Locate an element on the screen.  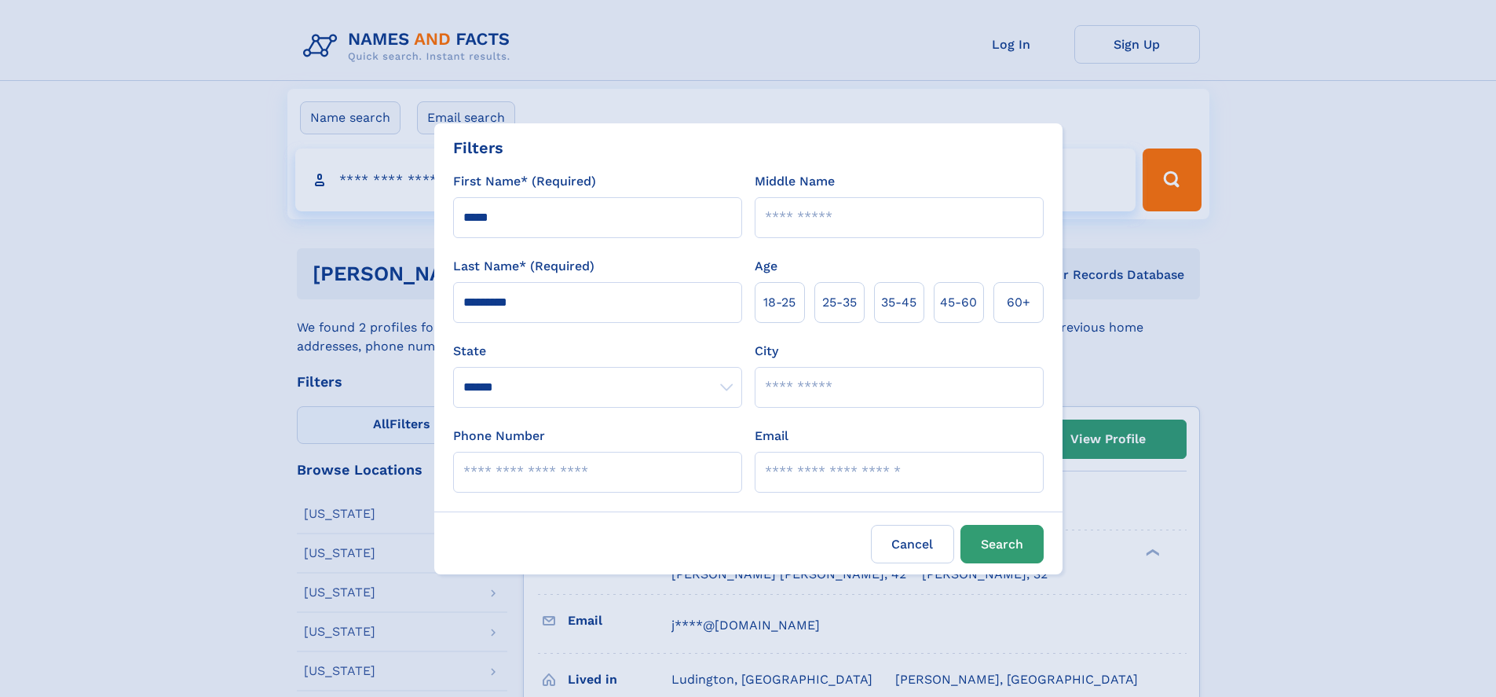
label: Phone Number is located at coordinates (499, 436).